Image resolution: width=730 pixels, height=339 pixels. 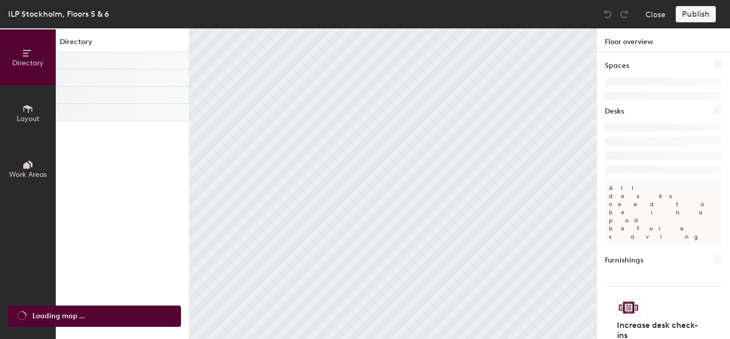 What do you see at coordinates (28, 63) in the screenshot?
I see `span: Directory` at bounding box center [28, 63].